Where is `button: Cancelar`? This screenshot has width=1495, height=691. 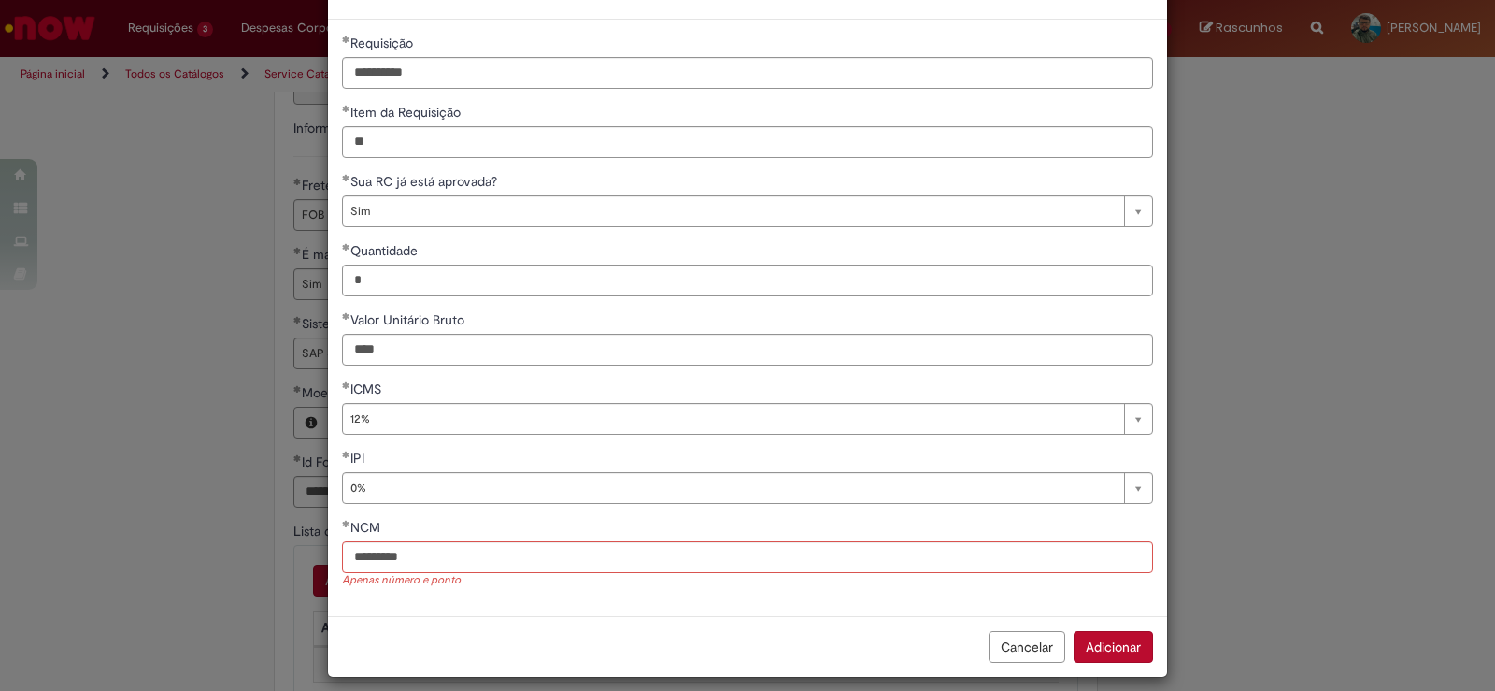 button: Cancelar is located at coordinates (1027, 647).